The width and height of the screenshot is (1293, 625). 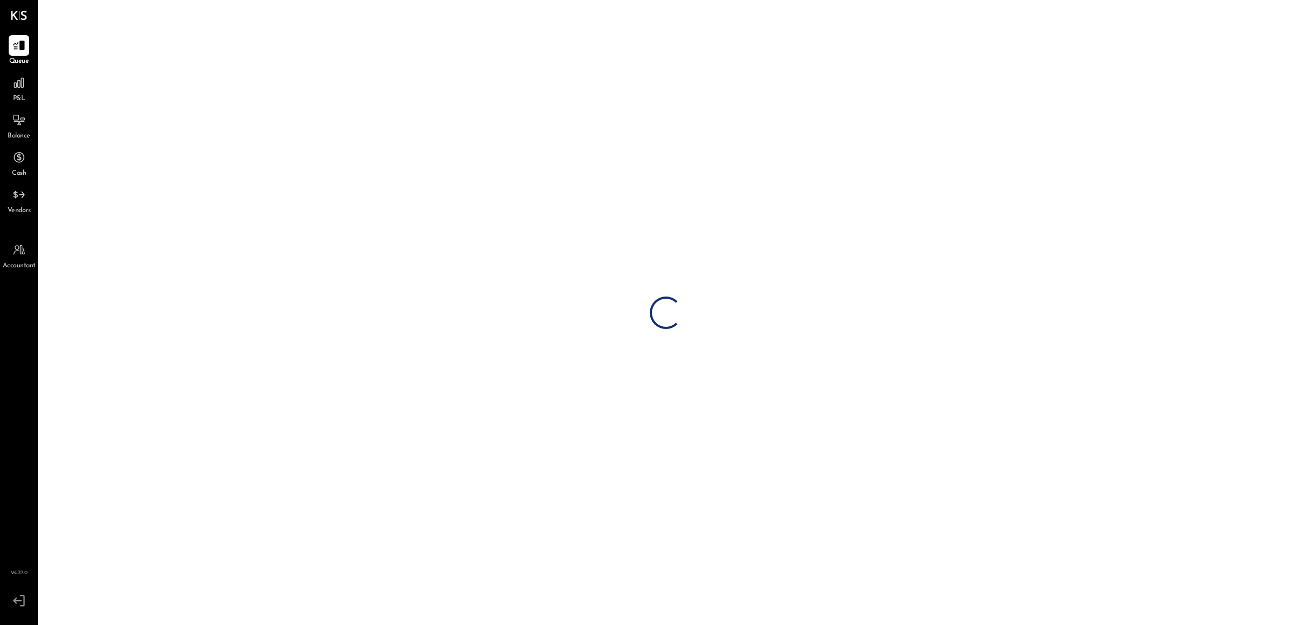 What do you see at coordinates (19, 211) in the screenshot?
I see `span: Vendors` at bounding box center [19, 211].